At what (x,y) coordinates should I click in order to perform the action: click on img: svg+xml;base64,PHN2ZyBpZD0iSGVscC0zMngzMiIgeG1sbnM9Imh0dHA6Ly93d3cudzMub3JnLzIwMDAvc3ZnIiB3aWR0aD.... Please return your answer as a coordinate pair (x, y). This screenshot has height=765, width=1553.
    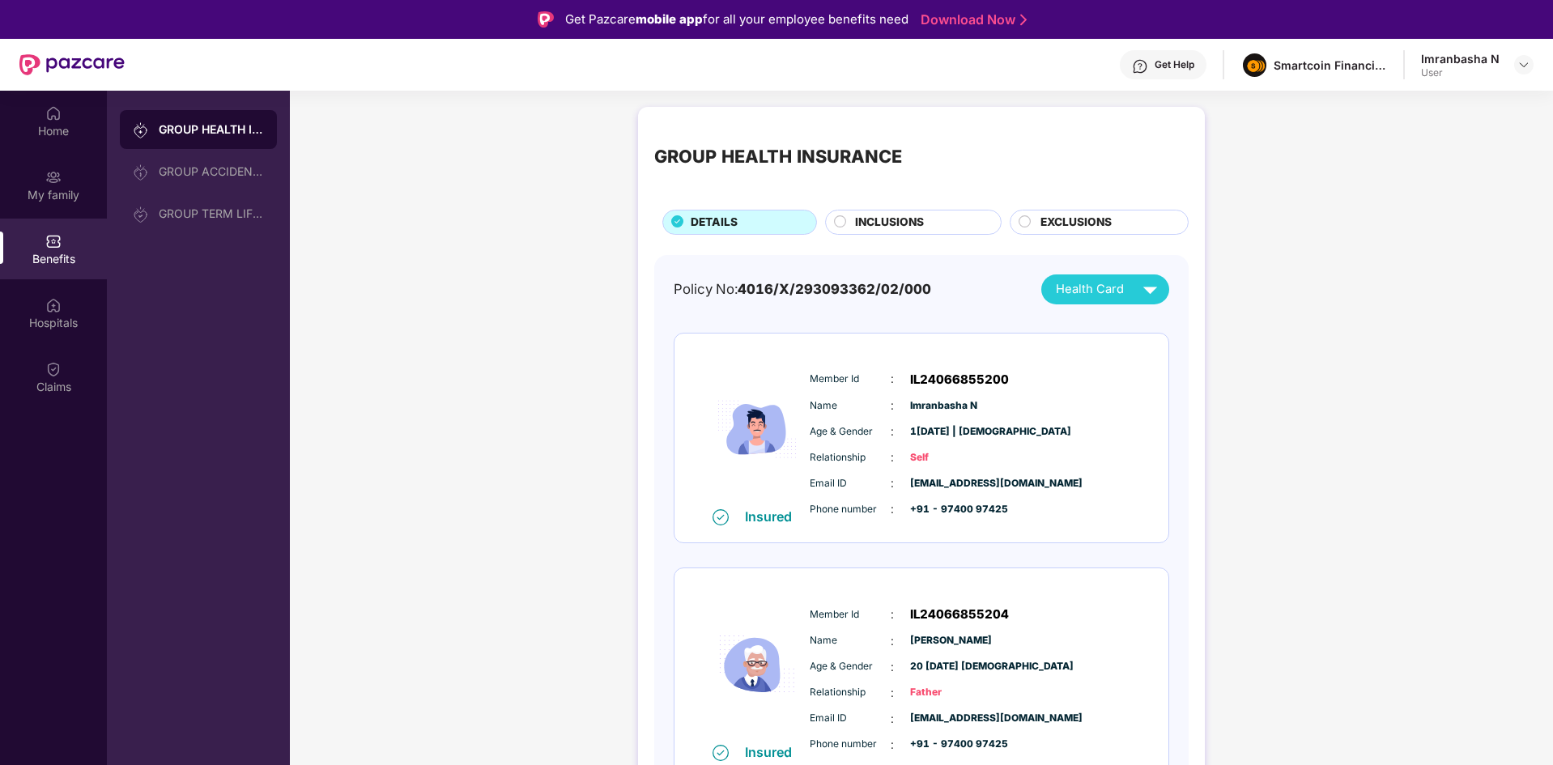
    Looking at the image, I should click on (1140, 66).